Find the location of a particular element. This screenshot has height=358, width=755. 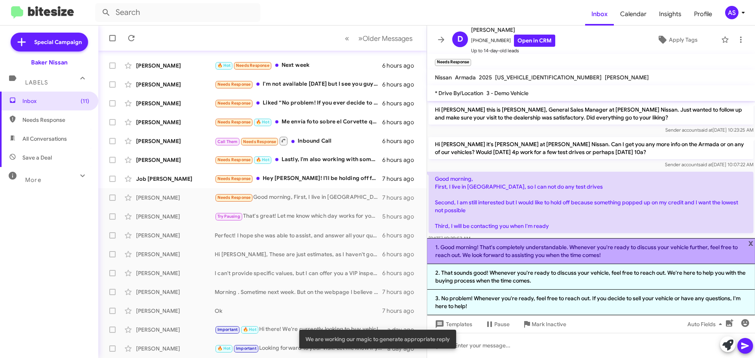

span: Call Them is located at coordinates (228, 142).